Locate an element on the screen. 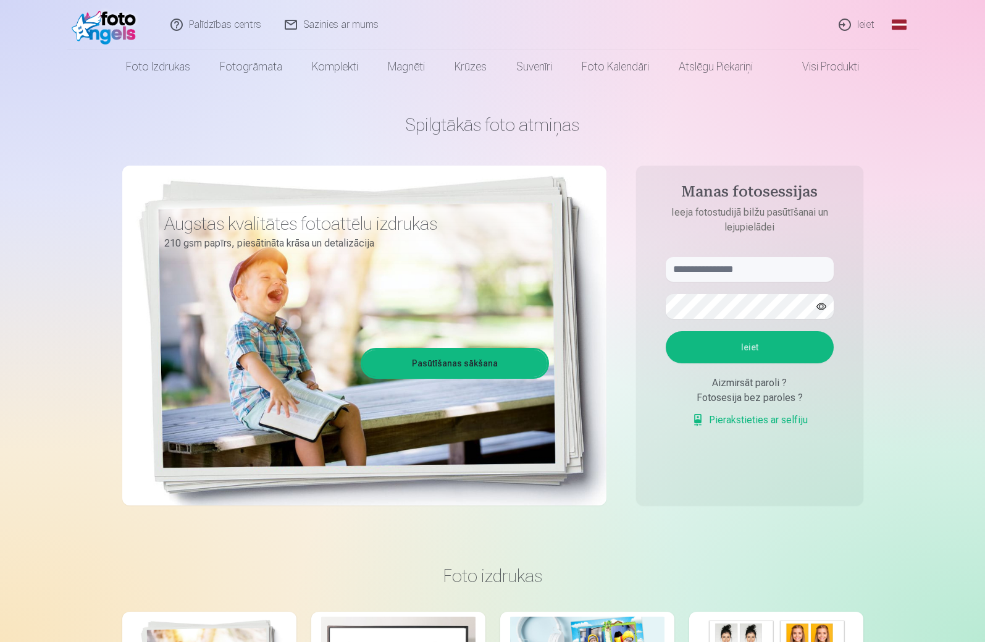 Image resolution: width=985 pixels, height=642 pixels. a: Foto izdrukas is located at coordinates (158, 67).